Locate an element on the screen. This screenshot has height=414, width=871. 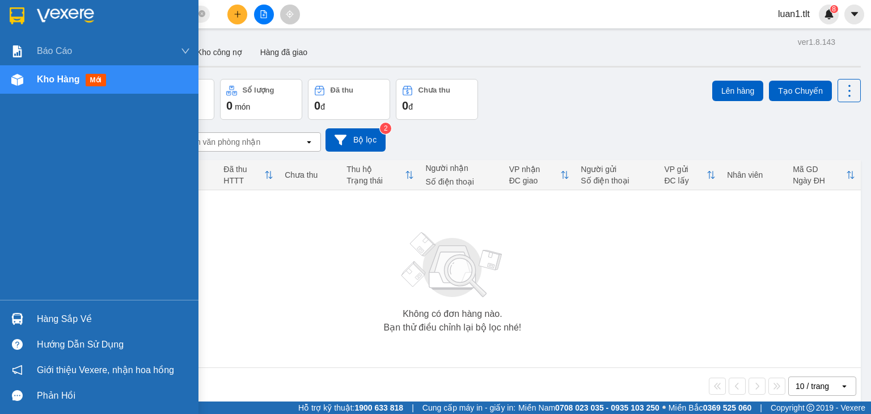
button: caret-down is located at coordinates (854, 14).